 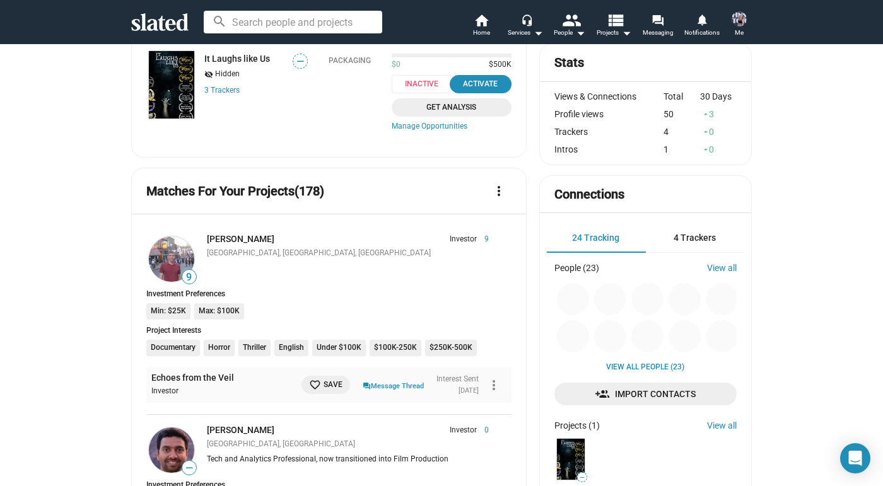 What do you see at coordinates (235, 191) in the screenshot?
I see `mat-card-title: Matches For Your Projects` at bounding box center [235, 191].